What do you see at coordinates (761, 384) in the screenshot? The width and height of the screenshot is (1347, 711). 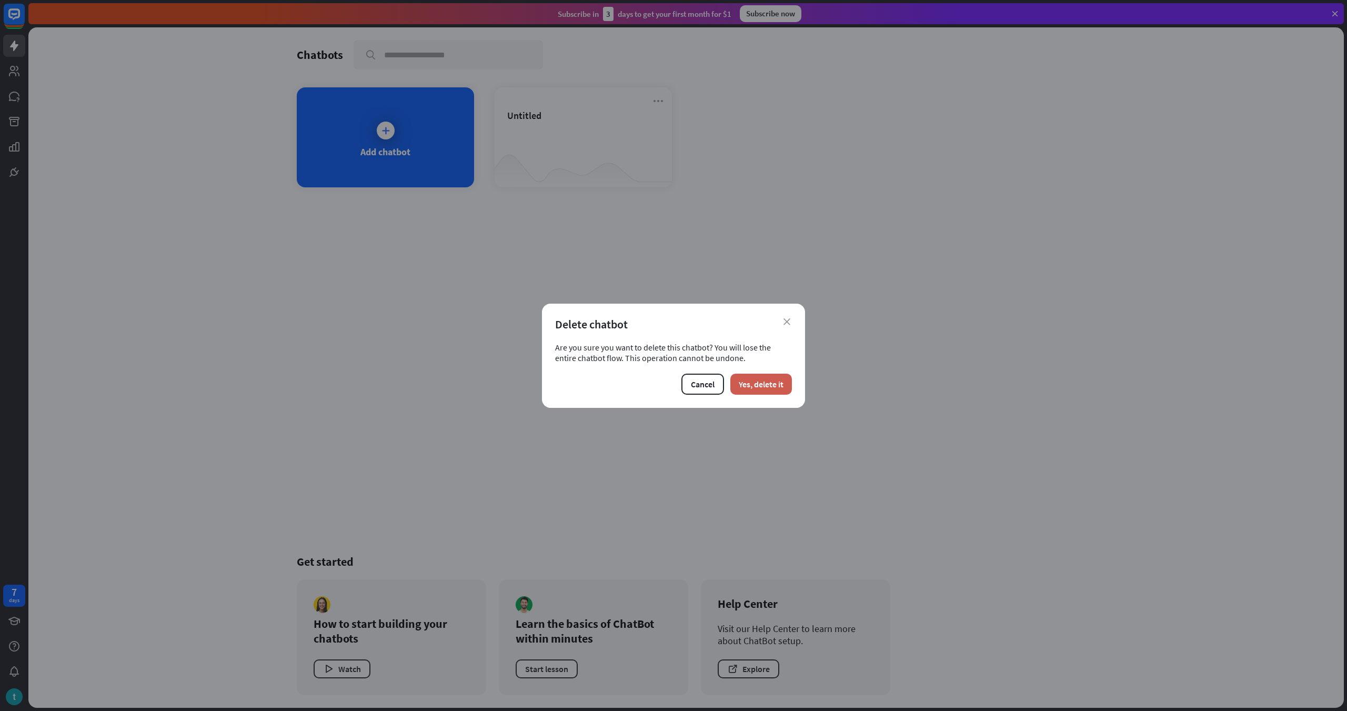 I see `button: Yes, delete it` at bounding box center [761, 384].